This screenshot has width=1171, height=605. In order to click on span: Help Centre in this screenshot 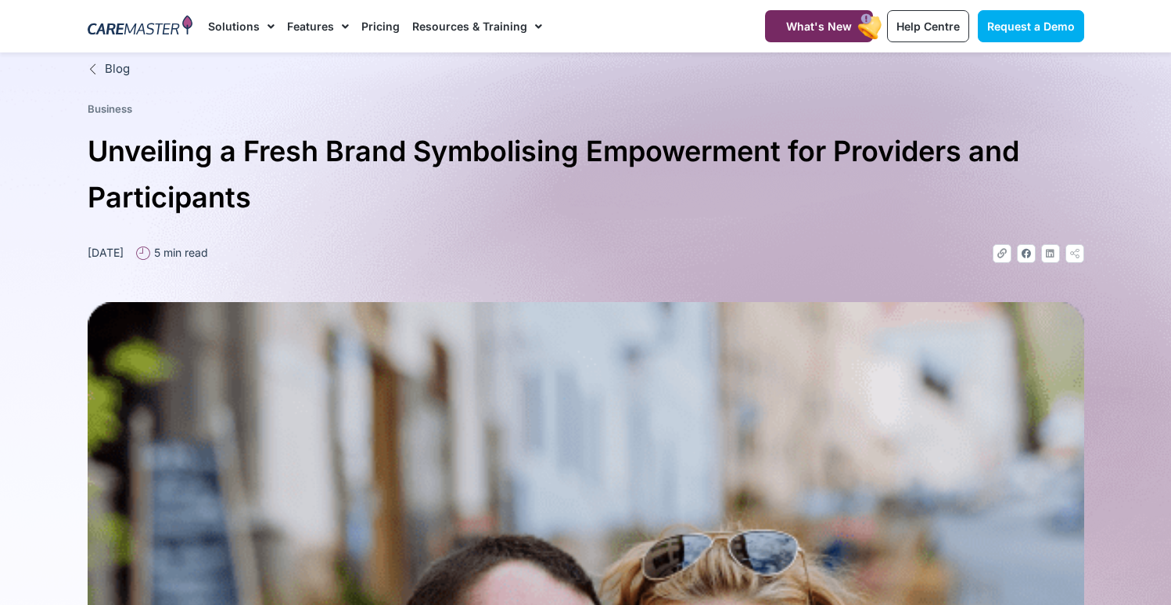, I will do `click(928, 26)`.